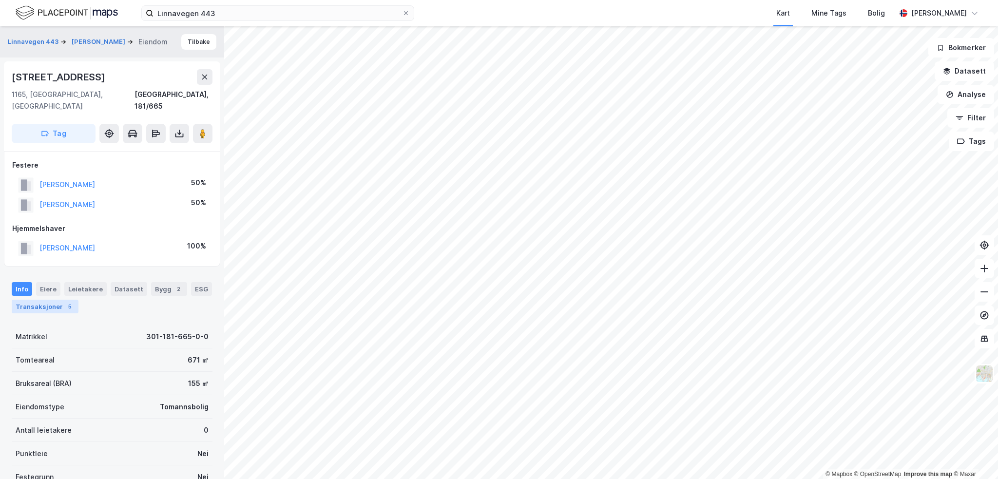 The image size is (998, 479). I want to click on div: Eiere, so click(48, 289).